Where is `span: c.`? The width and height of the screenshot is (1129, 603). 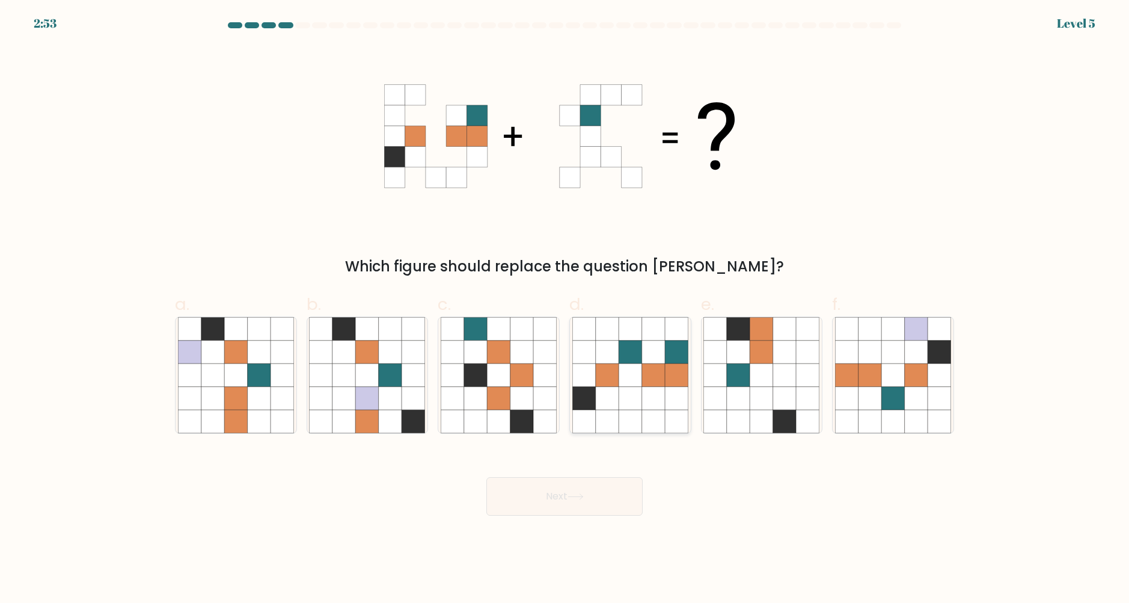
span: c. is located at coordinates (444, 304).